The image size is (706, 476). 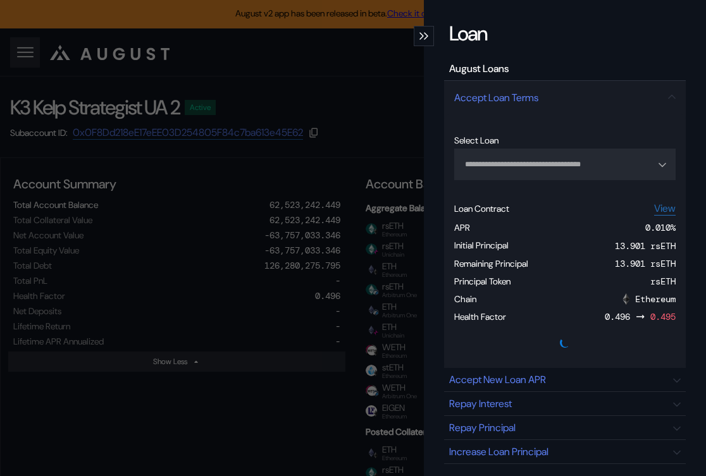 I want to click on div: Health Factor, so click(x=480, y=317).